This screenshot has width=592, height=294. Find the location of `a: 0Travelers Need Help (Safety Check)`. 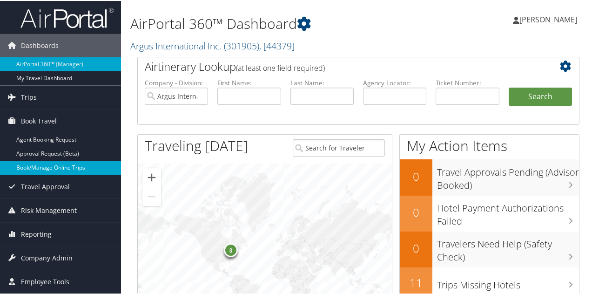

a: 0Travelers Need Help (Safety Check) is located at coordinates (489, 248).